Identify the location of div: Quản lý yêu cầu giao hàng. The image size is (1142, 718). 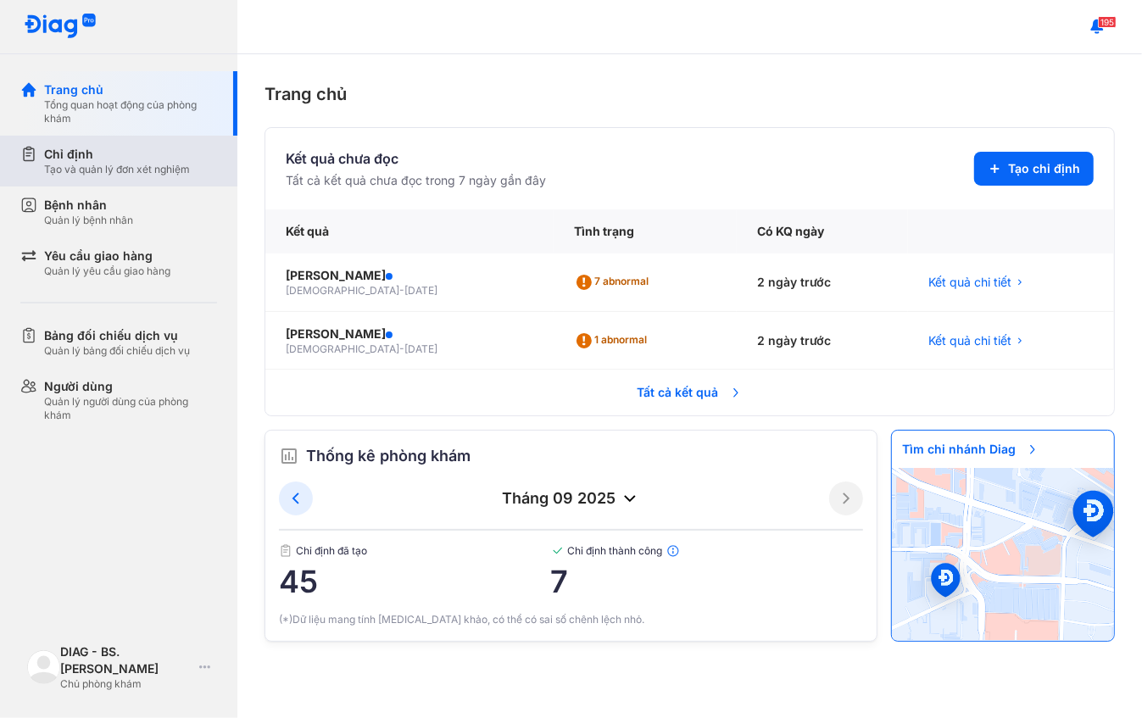
(107, 271).